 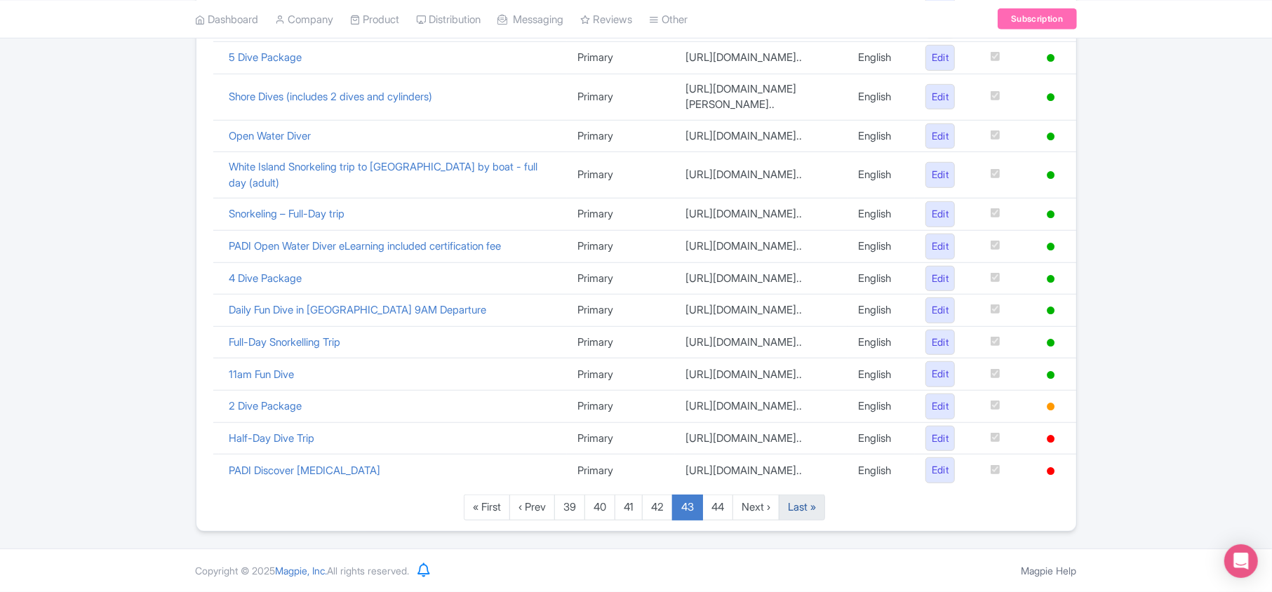 I want to click on a: Snorkeling – Full-Day trip, so click(x=287, y=213).